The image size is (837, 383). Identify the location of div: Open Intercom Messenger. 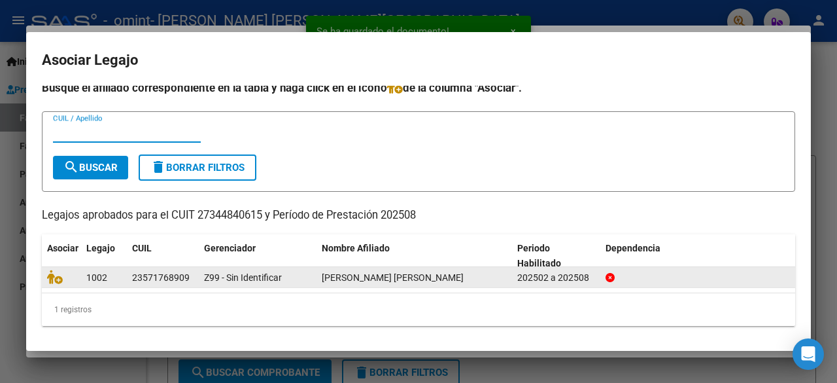
(808, 354).